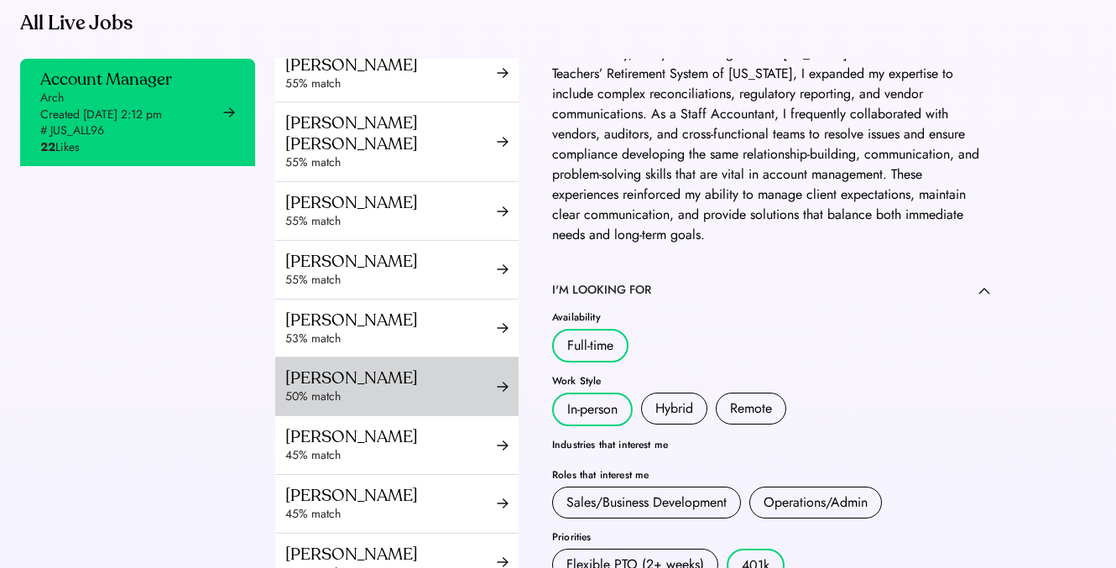 This screenshot has height=568, width=1116. Describe the element at coordinates (646, 503) in the screenshot. I see `div: Sales/Business Development` at that location.